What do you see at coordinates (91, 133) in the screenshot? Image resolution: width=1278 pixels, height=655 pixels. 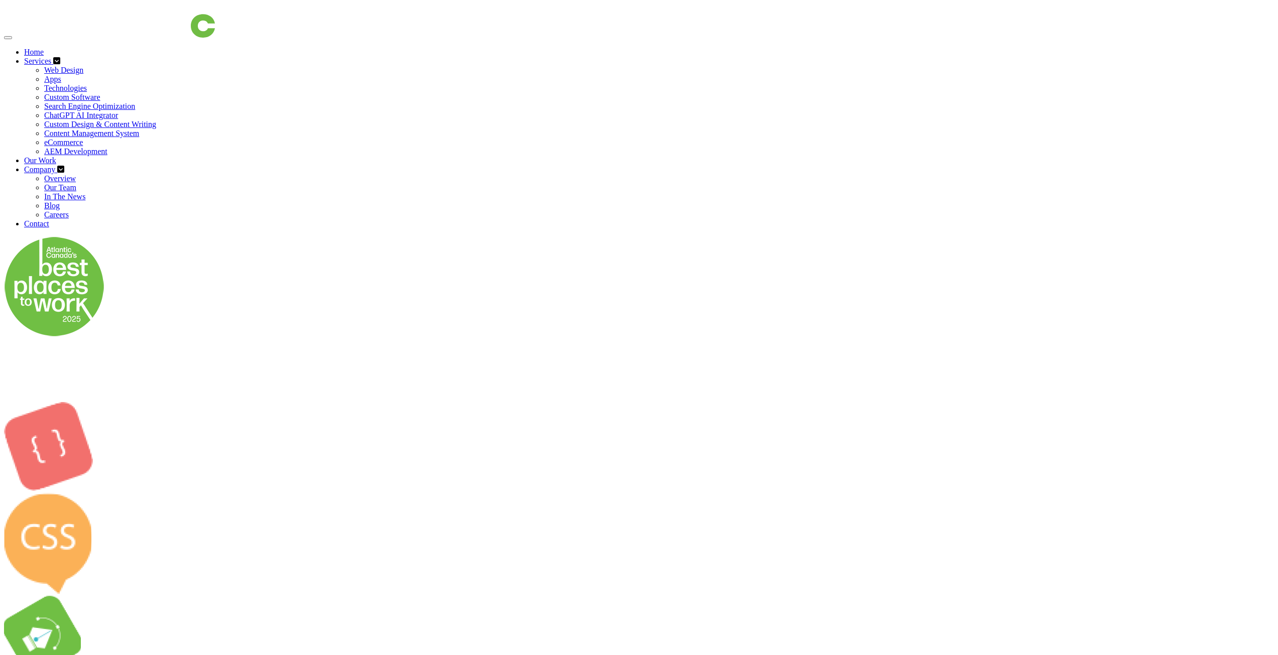 I see `a: Content Management System` at bounding box center [91, 133].